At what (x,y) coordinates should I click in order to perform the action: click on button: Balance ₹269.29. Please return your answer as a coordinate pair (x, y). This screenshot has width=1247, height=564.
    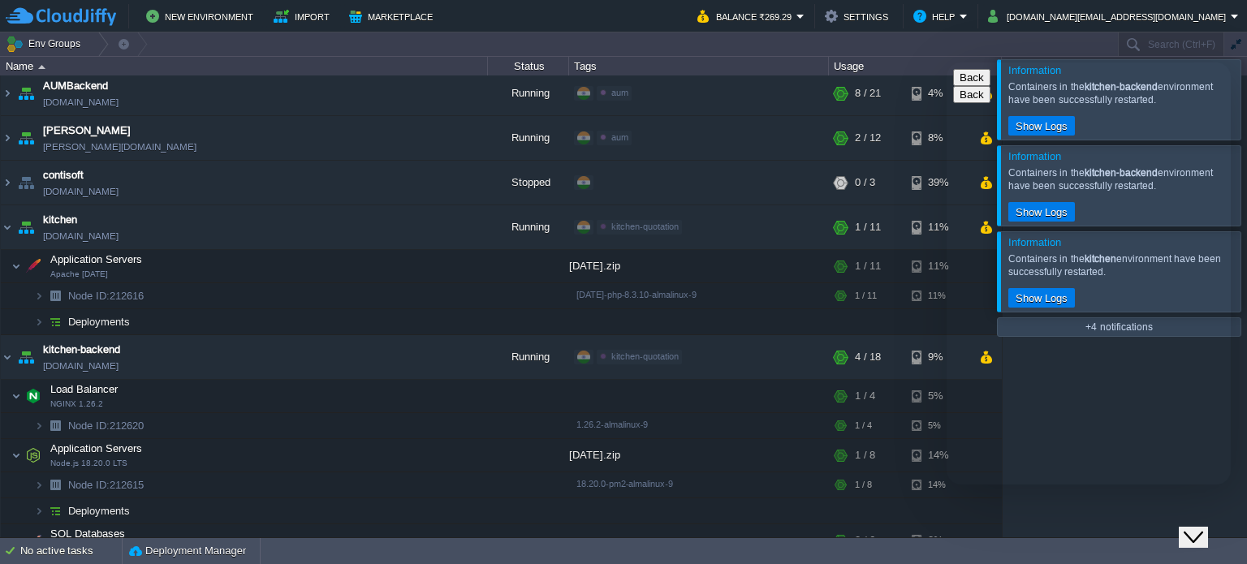
    Looking at the image, I should click on (747, 16).